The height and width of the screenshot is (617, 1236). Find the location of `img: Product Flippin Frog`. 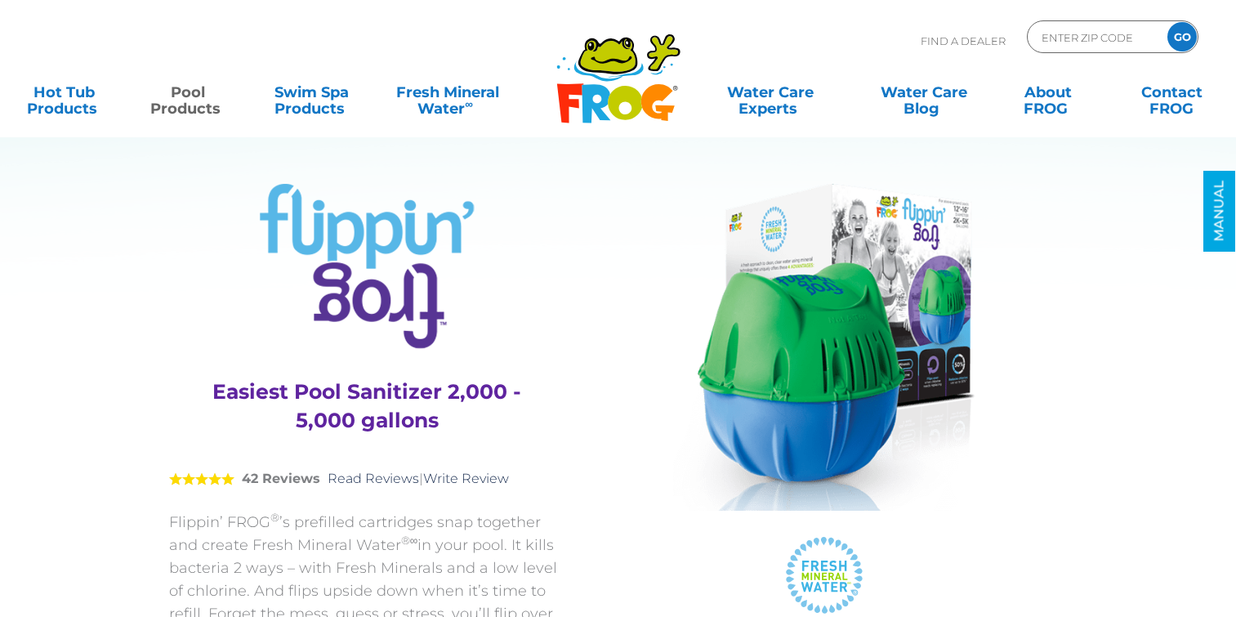

img: Product Flippin Frog is located at coordinates (824, 347).